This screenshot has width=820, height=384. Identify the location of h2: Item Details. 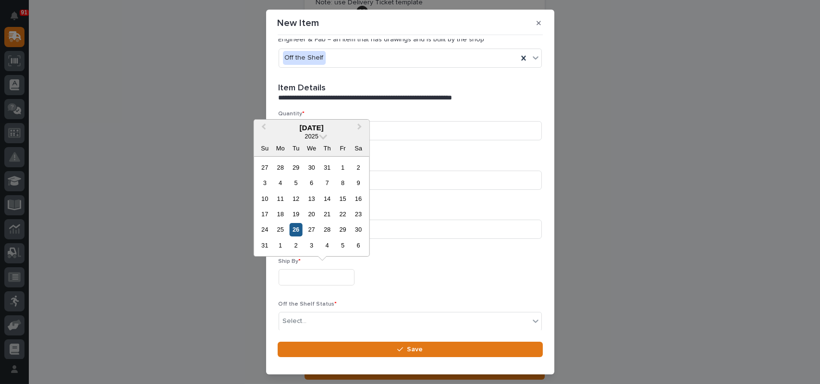
(302, 88).